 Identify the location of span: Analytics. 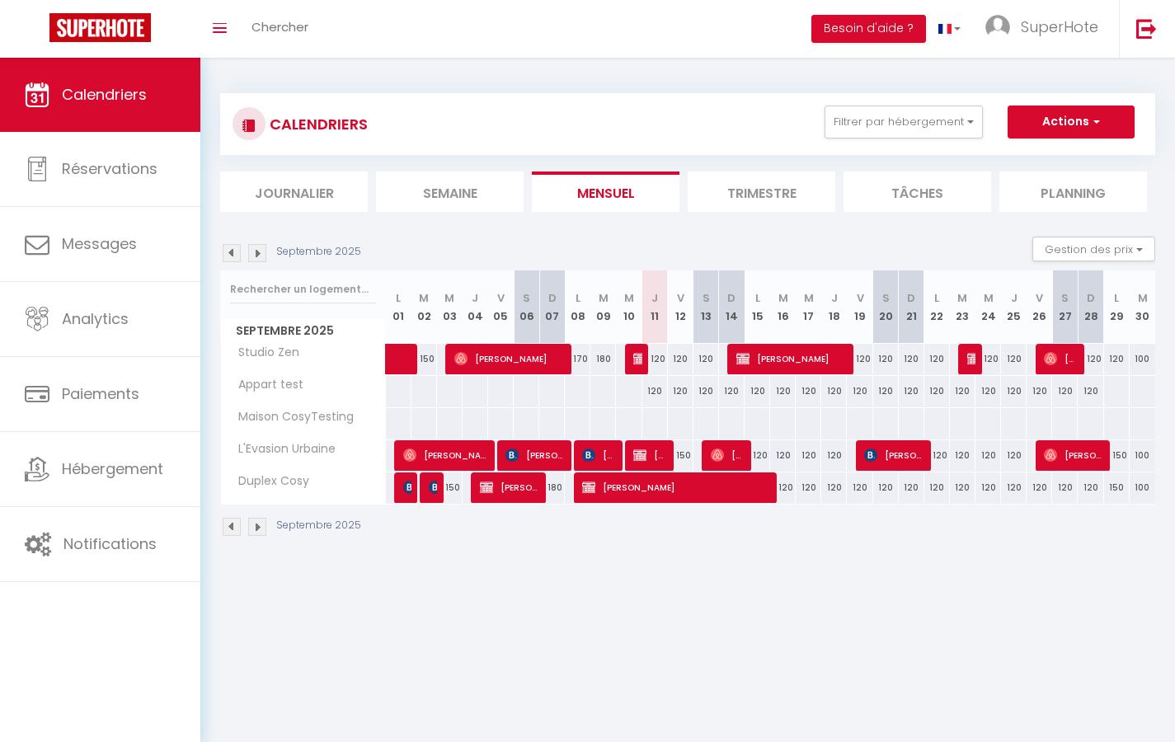
(95, 318).